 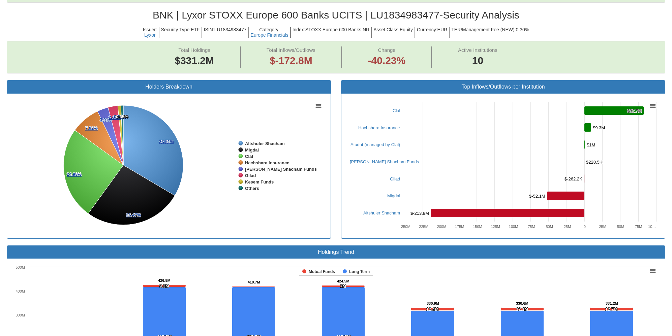 I want to click on tspan: 0.65%, so click(x=122, y=117).